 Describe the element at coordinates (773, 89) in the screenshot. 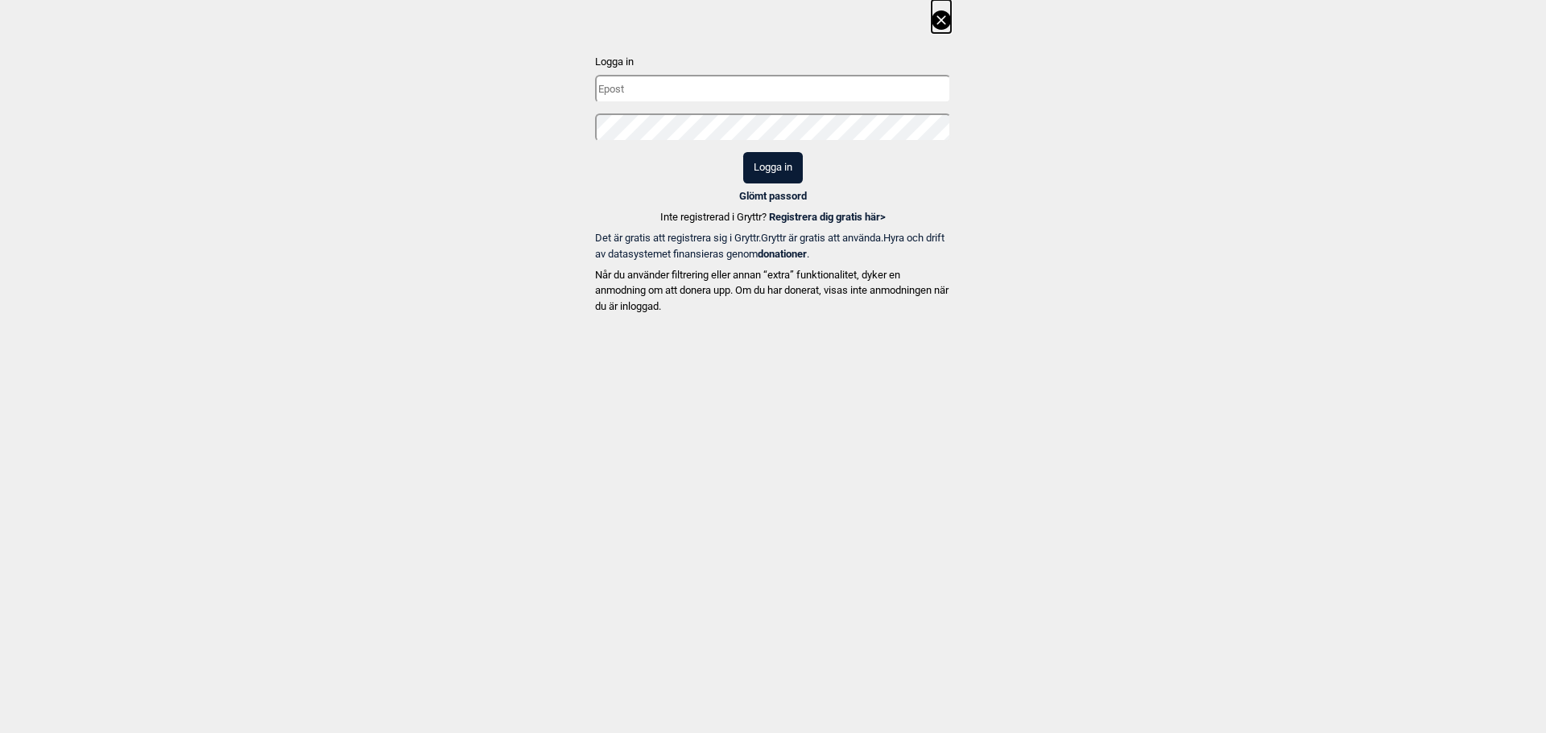

I see `input: Epost` at that location.